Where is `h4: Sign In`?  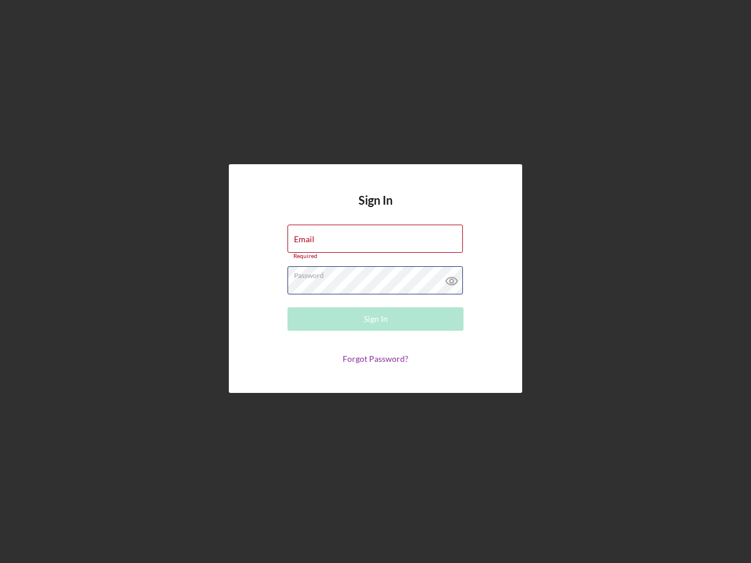 h4: Sign In is located at coordinates (375, 209).